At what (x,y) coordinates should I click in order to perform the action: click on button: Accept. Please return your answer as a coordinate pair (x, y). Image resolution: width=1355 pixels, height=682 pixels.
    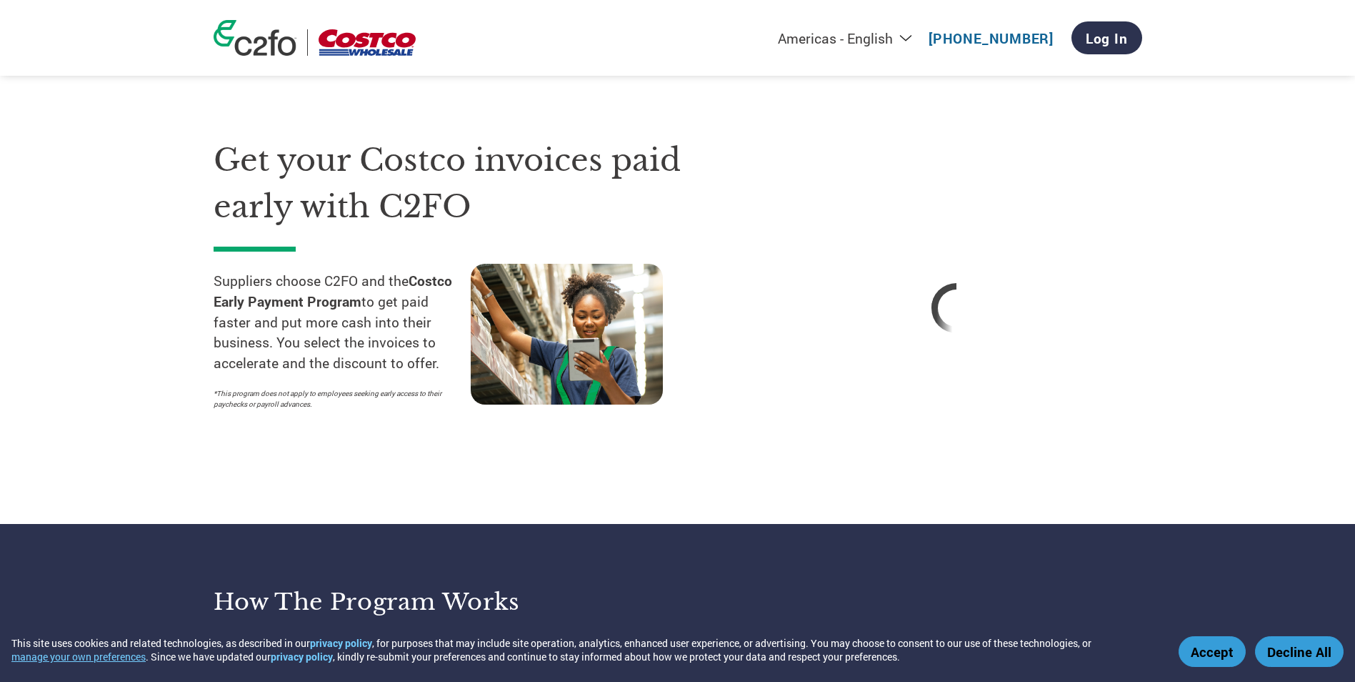
    Looking at the image, I should click on (1212, 651).